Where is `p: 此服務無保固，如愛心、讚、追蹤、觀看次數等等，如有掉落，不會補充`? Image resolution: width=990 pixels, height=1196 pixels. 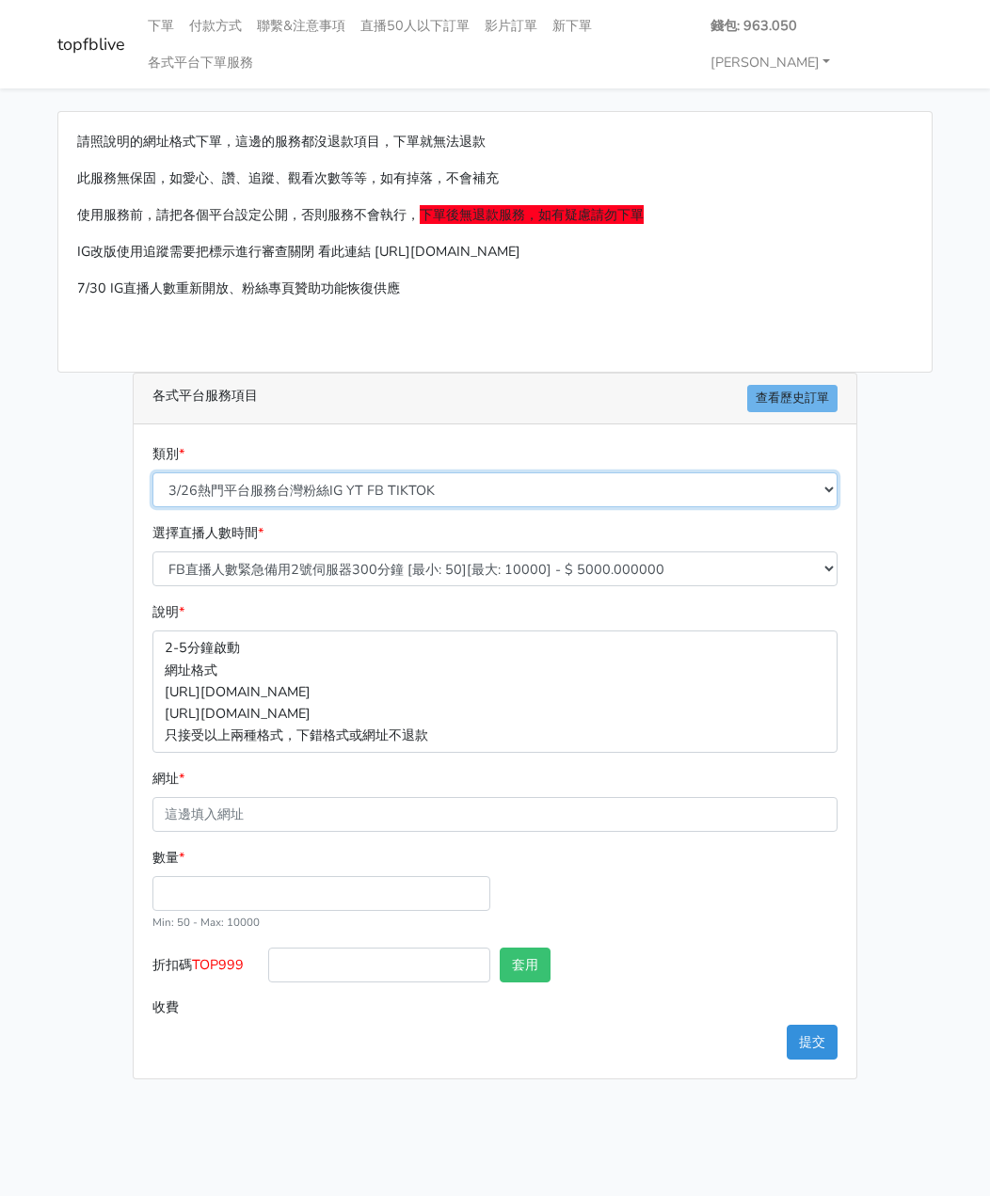
p: 此服務無保固，如愛心、讚、追蹤、觀看次數等等，如有掉落，不會補充 is located at coordinates (495, 178).